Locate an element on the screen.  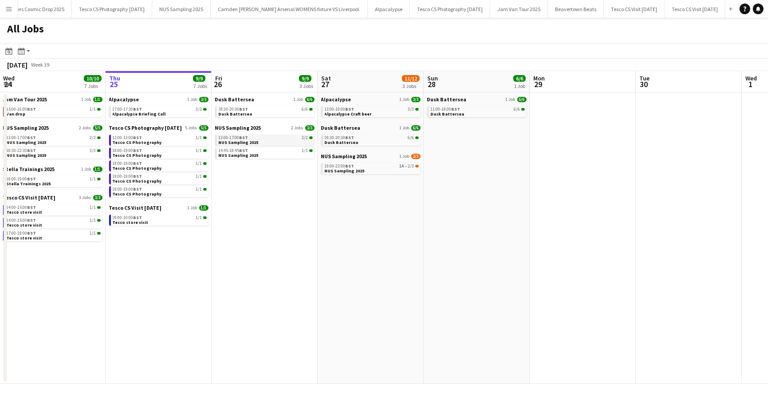
span: 19:00-23:00 is located at coordinates (340, 166).